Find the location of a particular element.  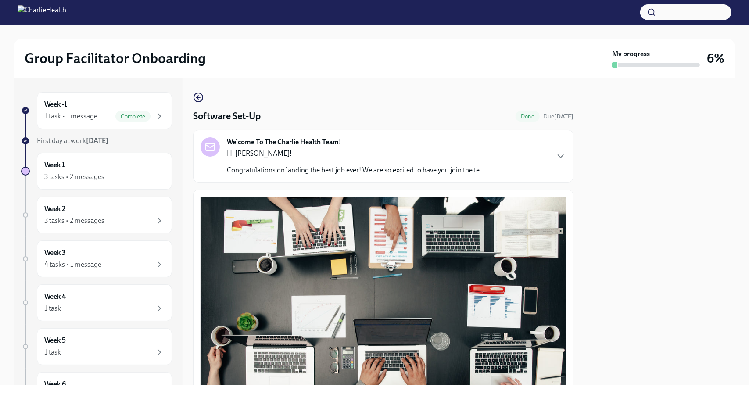

span: Due is located at coordinates (558, 116).